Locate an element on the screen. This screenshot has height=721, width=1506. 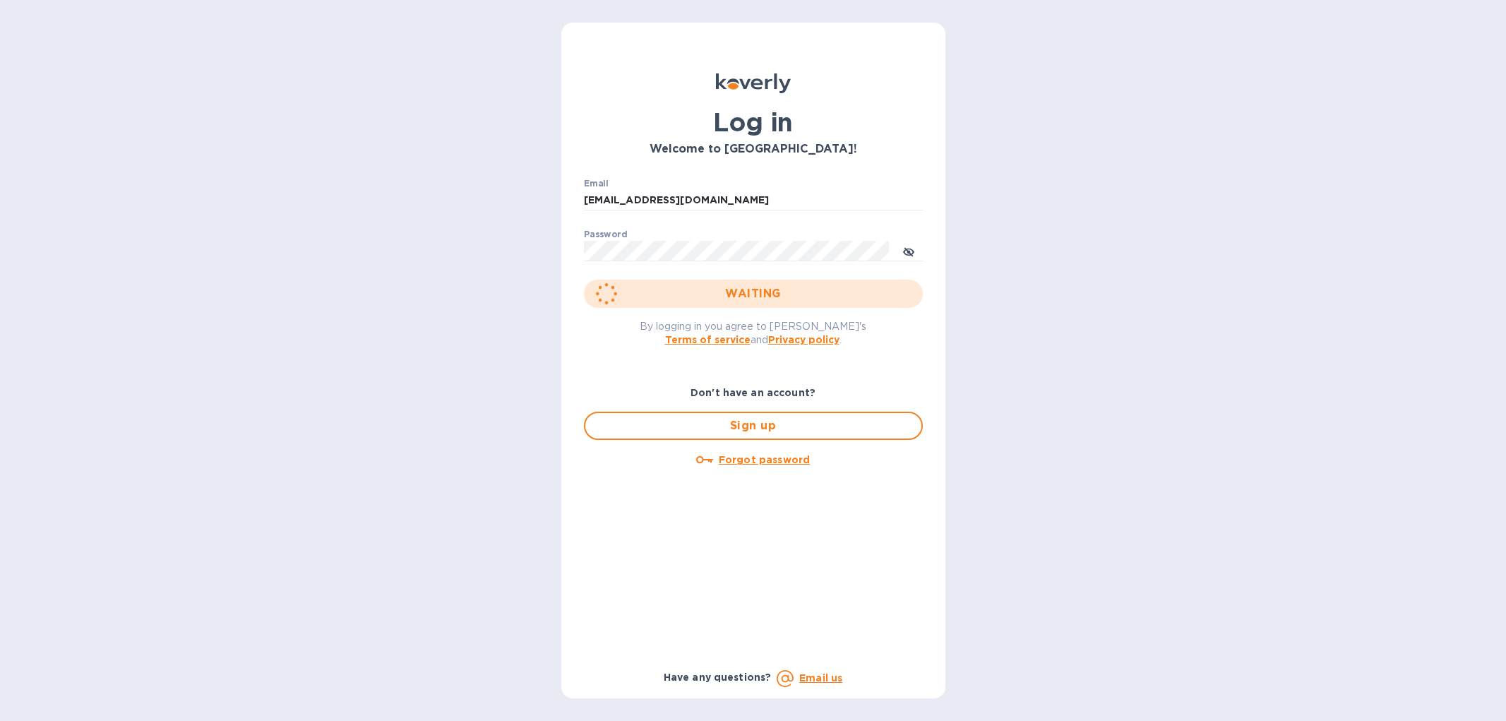
u: Forgot password is located at coordinates (764, 460).